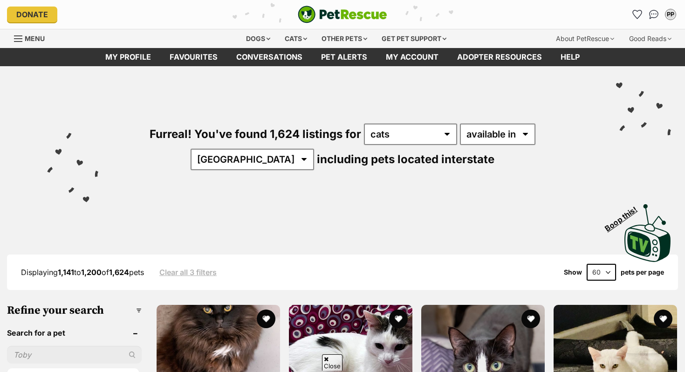 Image resolution: width=685 pixels, height=372 pixels. I want to click on header: Search for a pet, so click(74, 333).